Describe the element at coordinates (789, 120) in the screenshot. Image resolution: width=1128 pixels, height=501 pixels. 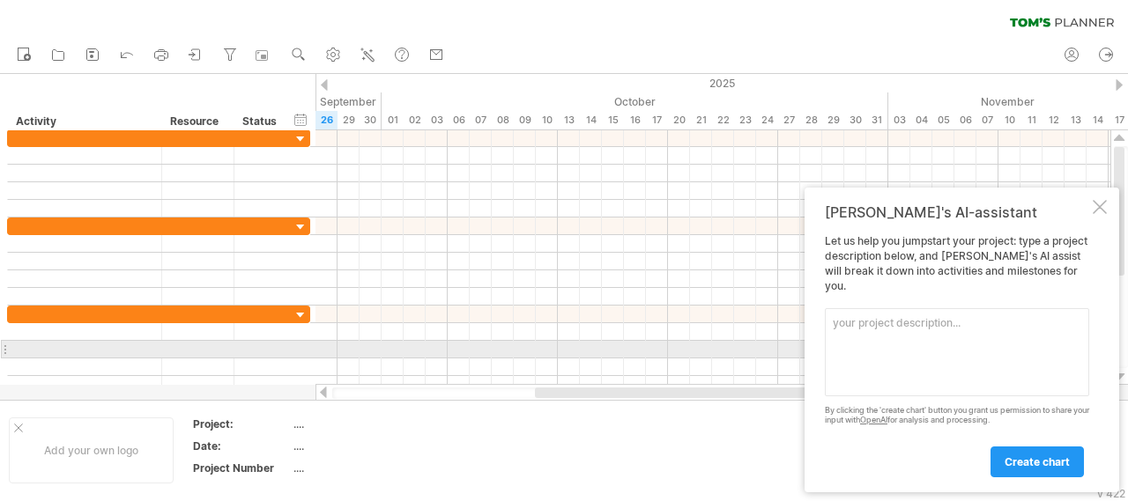
I see `div: Monday, 27 October 2025` at that location.